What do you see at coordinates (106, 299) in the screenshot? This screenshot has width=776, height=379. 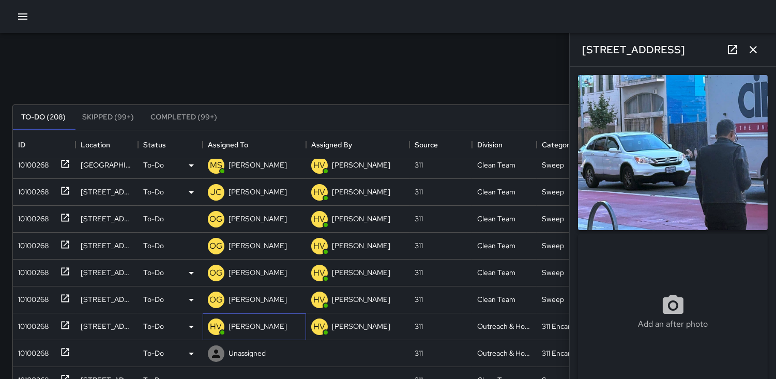 I see `div: 447b Tehama Street` at bounding box center [106, 299].